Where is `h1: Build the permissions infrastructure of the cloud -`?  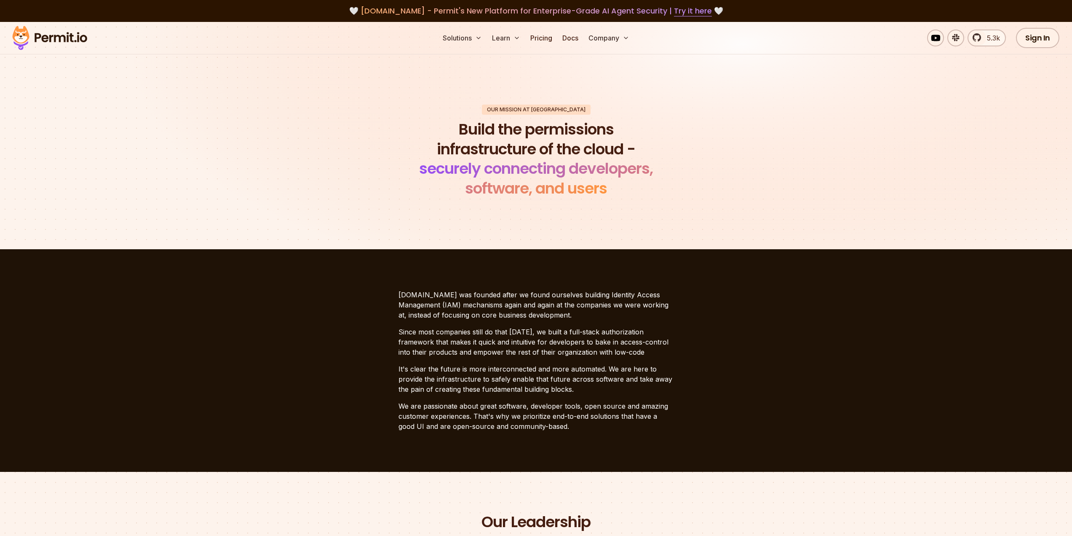
h1: Build the permissions infrastructure of the cloud - is located at coordinates (536, 159).